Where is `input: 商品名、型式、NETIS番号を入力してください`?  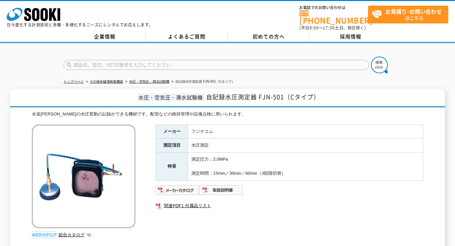
input: 商品名、型式、NETIS番号を入力してください is located at coordinates (216, 65).